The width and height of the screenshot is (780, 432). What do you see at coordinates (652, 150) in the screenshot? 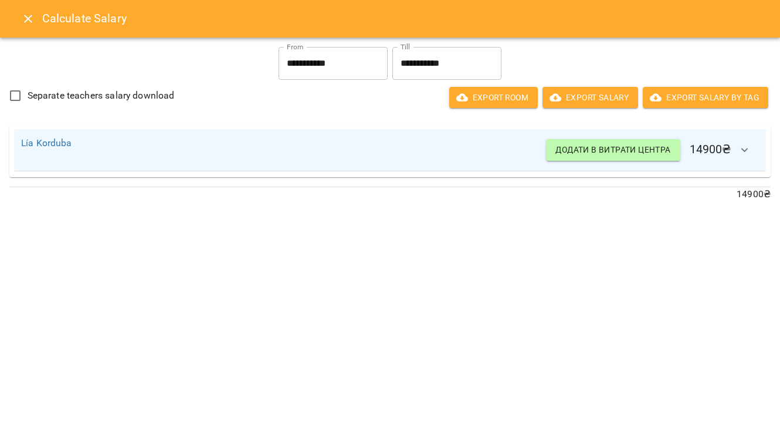
I see `h6: 14900 ₴` at bounding box center [652, 150].